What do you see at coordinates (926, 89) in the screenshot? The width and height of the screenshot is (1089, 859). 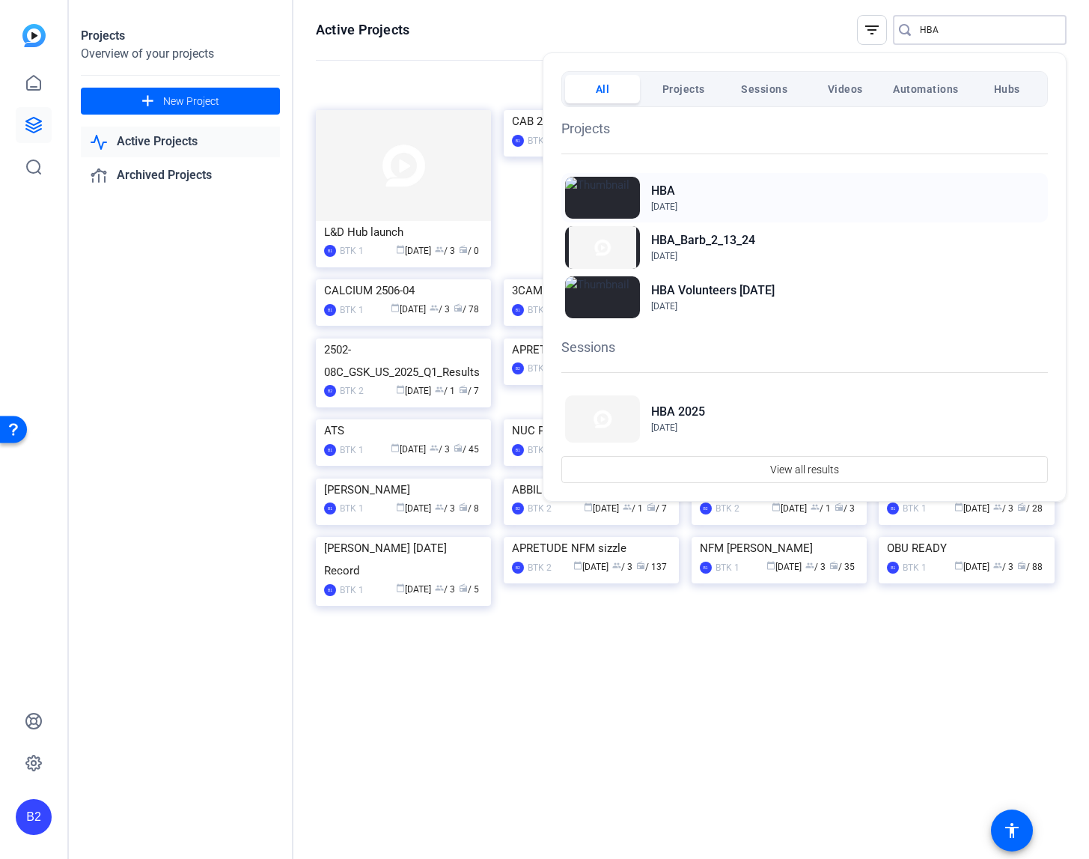 I see `span: Automations` at bounding box center [926, 89].